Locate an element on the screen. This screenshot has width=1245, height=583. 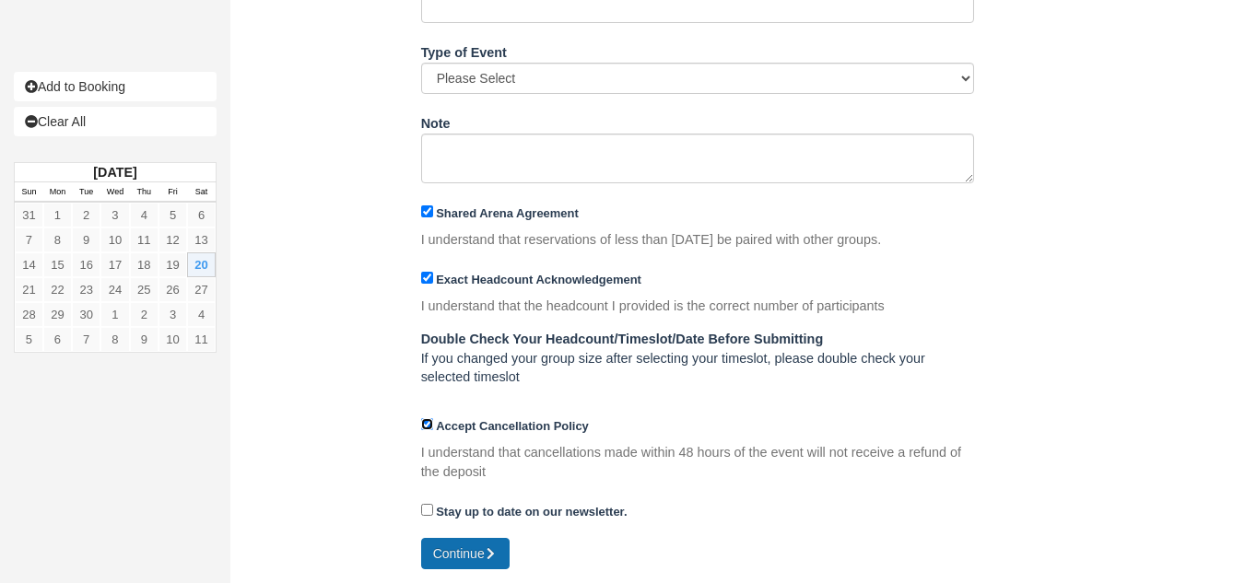
select: Please Select is located at coordinates (698, 78).